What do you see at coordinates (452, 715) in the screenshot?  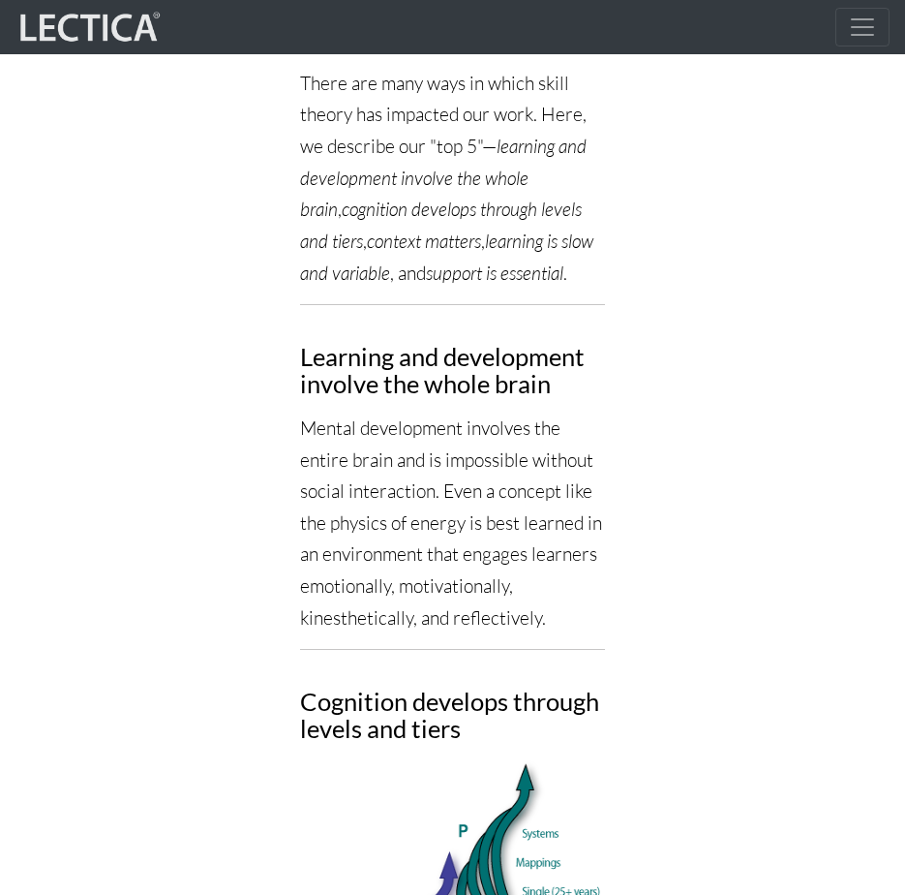 I see `h3: Cognition develops through levels and tiers` at bounding box center [452, 715].